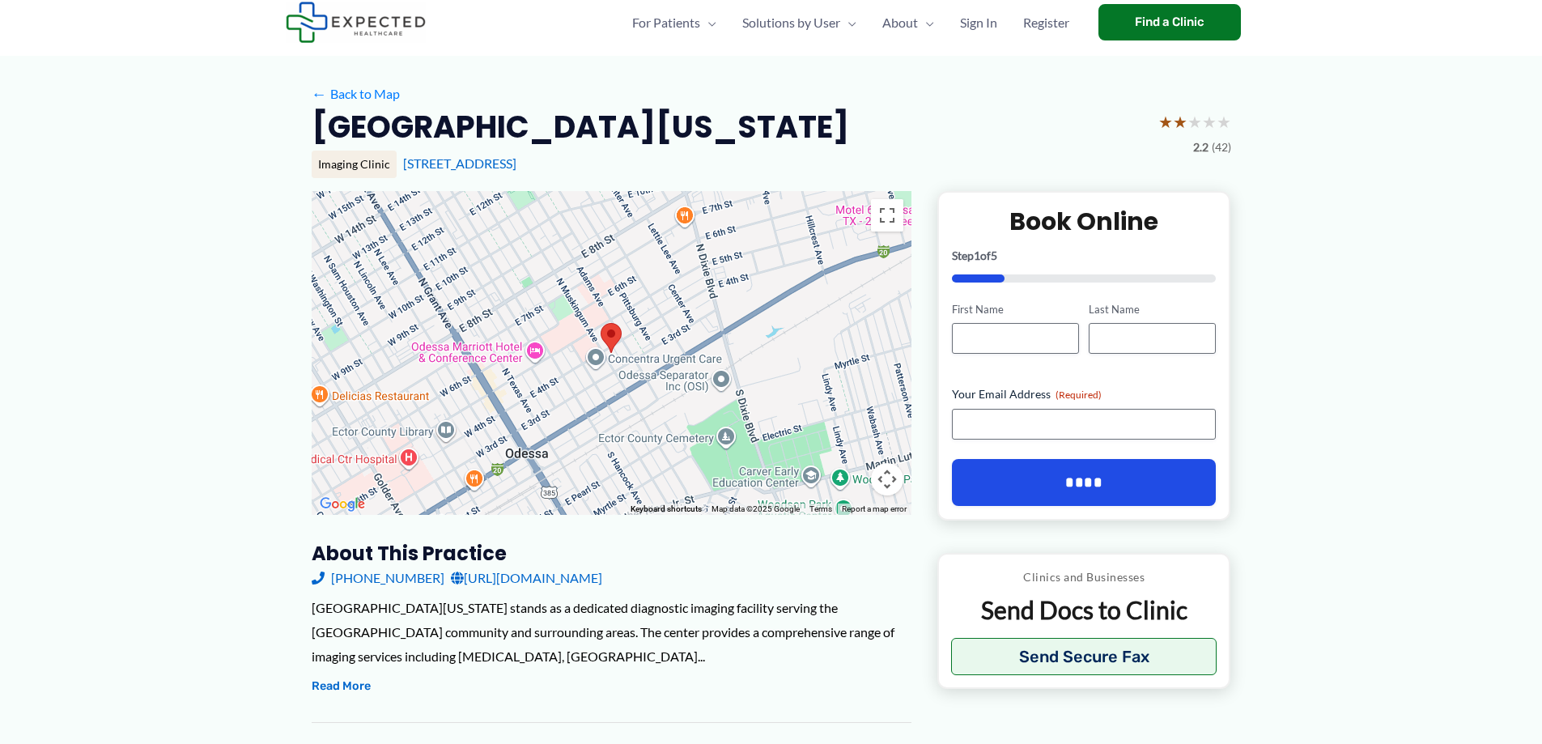 Image resolution: width=1542 pixels, height=744 pixels. What do you see at coordinates (1170, 22) in the screenshot?
I see `a: Find a Clinic` at bounding box center [1170, 22].